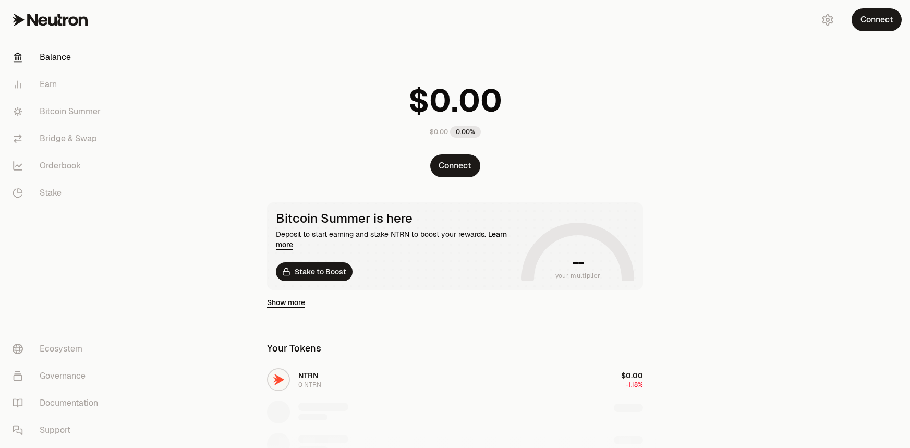  What do you see at coordinates (58, 376) in the screenshot?
I see `a: Governance` at bounding box center [58, 376].